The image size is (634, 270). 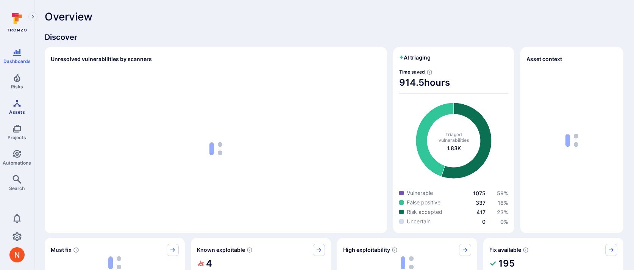 What do you see at coordinates (334, 37) in the screenshot?
I see `span: Discover` at bounding box center [334, 37].